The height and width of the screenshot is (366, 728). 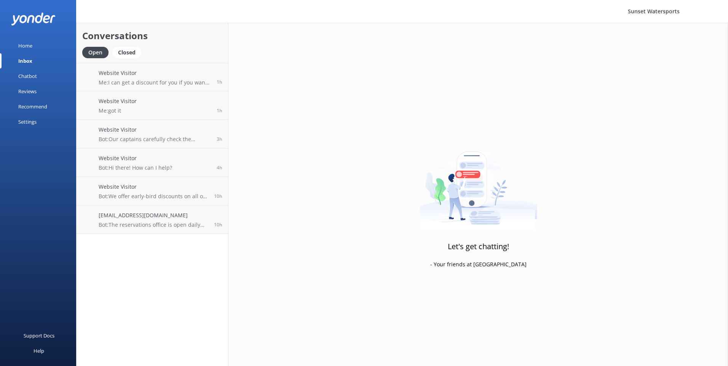 What do you see at coordinates (152, 36) in the screenshot?
I see `h2: Conversations` at bounding box center [152, 36].